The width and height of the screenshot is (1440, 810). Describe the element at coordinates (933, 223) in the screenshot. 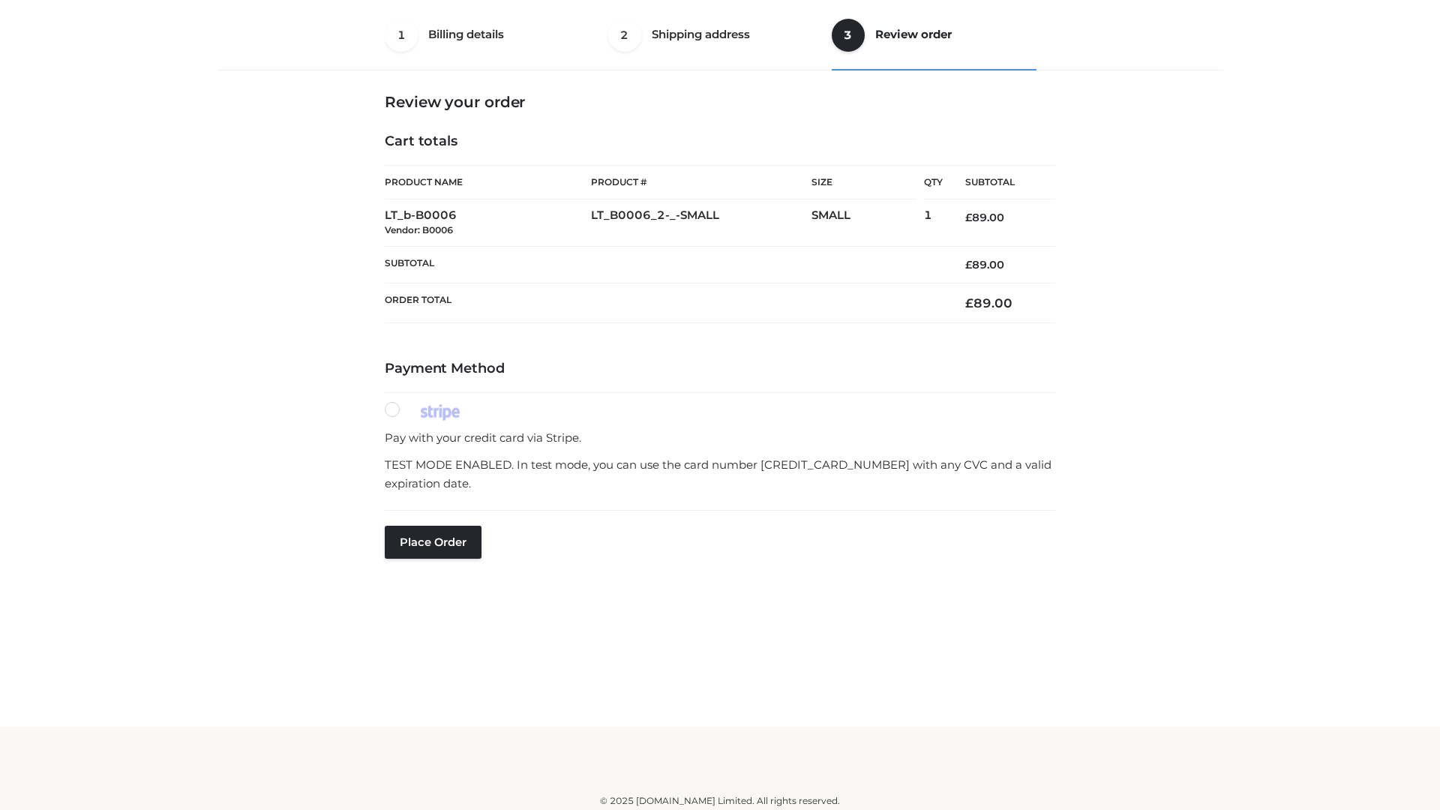

I see `td: 1` at that location.